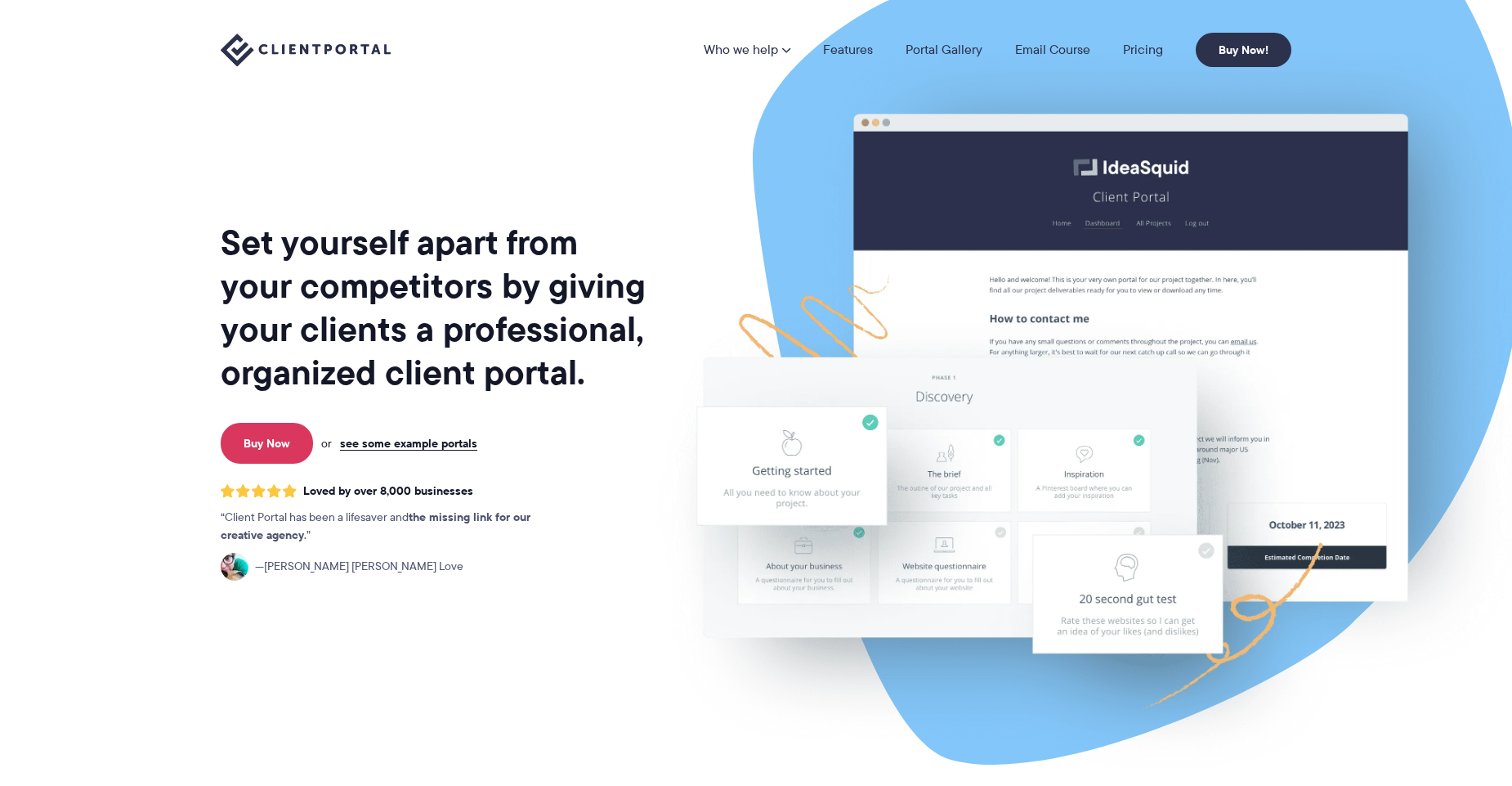 Image resolution: width=1512 pixels, height=786 pixels. Describe the element at coordinates (388, 490) in the screenshot. I see `span: Loved by over 8,000 businesses` at that location.